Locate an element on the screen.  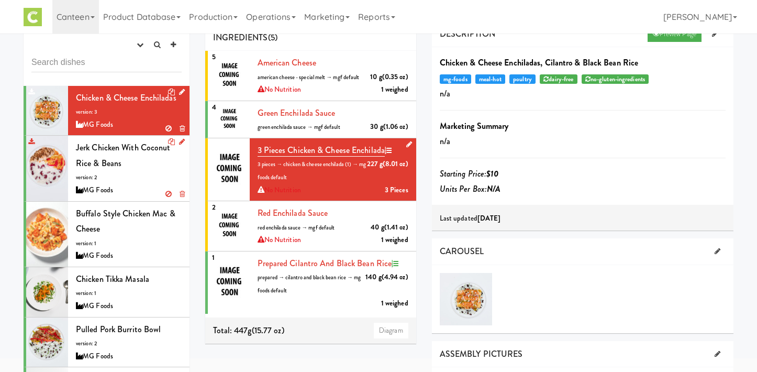
b: $10 is located at coordinates (492, 173).